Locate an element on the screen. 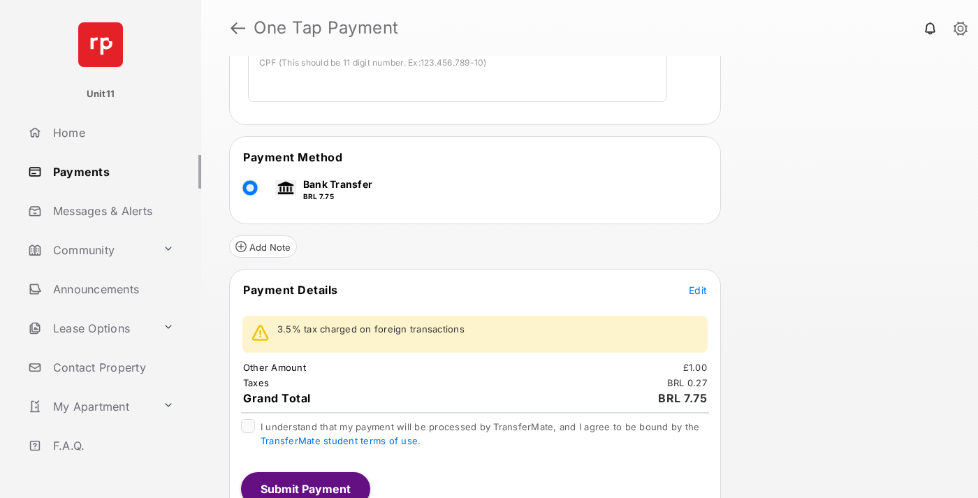  a: Messages & Alerts is located at coordinates (112, 211).